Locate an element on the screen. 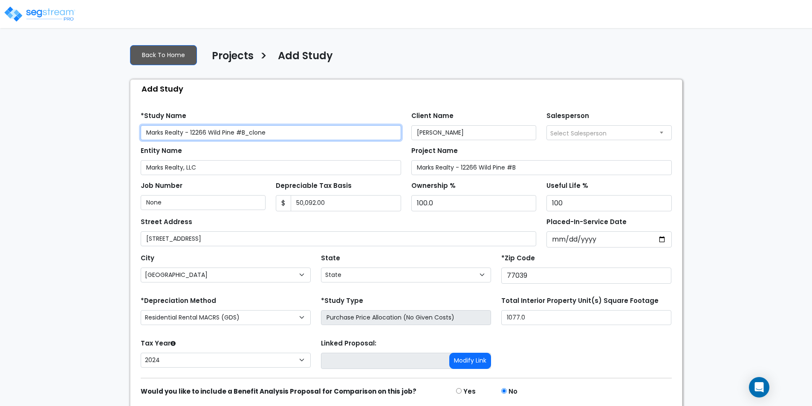  label: Depreciable Tax Basis is located at coordinates (314, 186).